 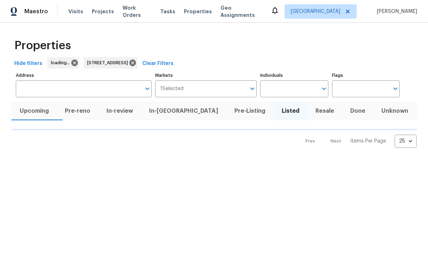 I want to click on label: Markets, so click(x=206, y=75).